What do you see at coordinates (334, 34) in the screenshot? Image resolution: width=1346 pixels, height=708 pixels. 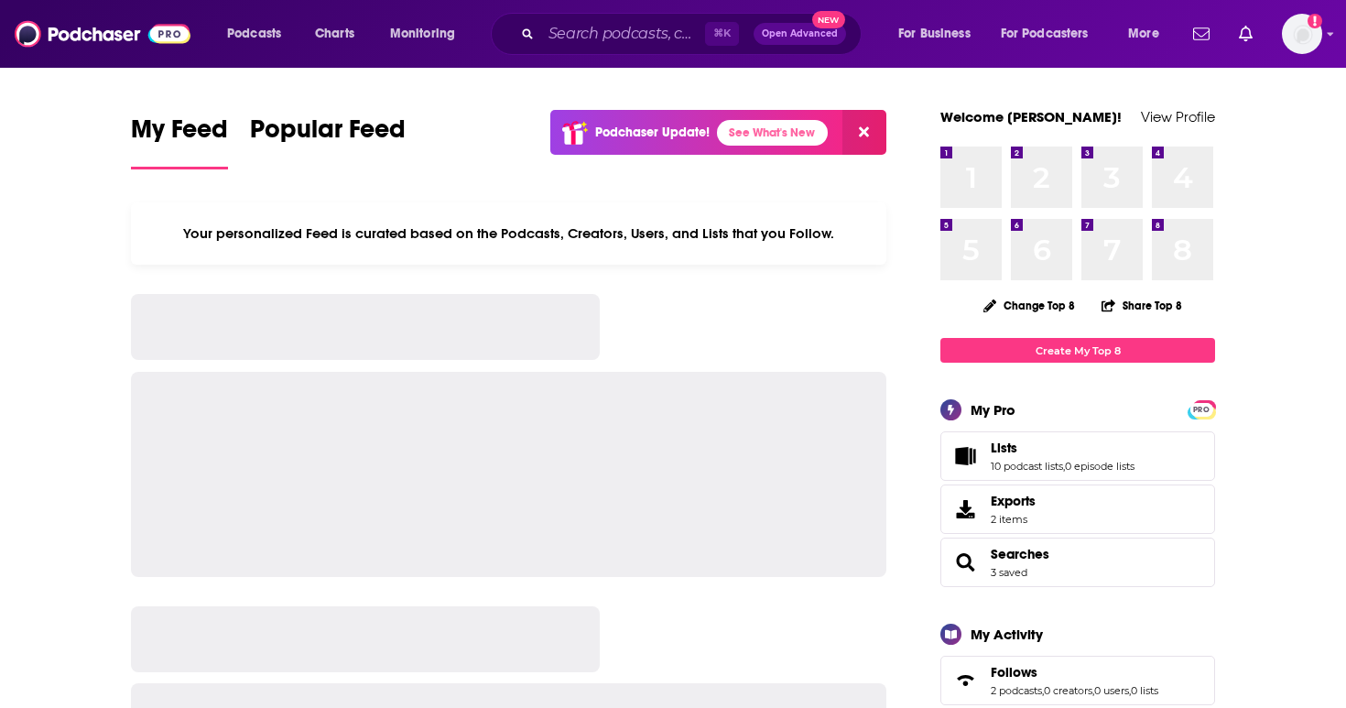 I see `a: Charts` at bounding box center [334, 34].